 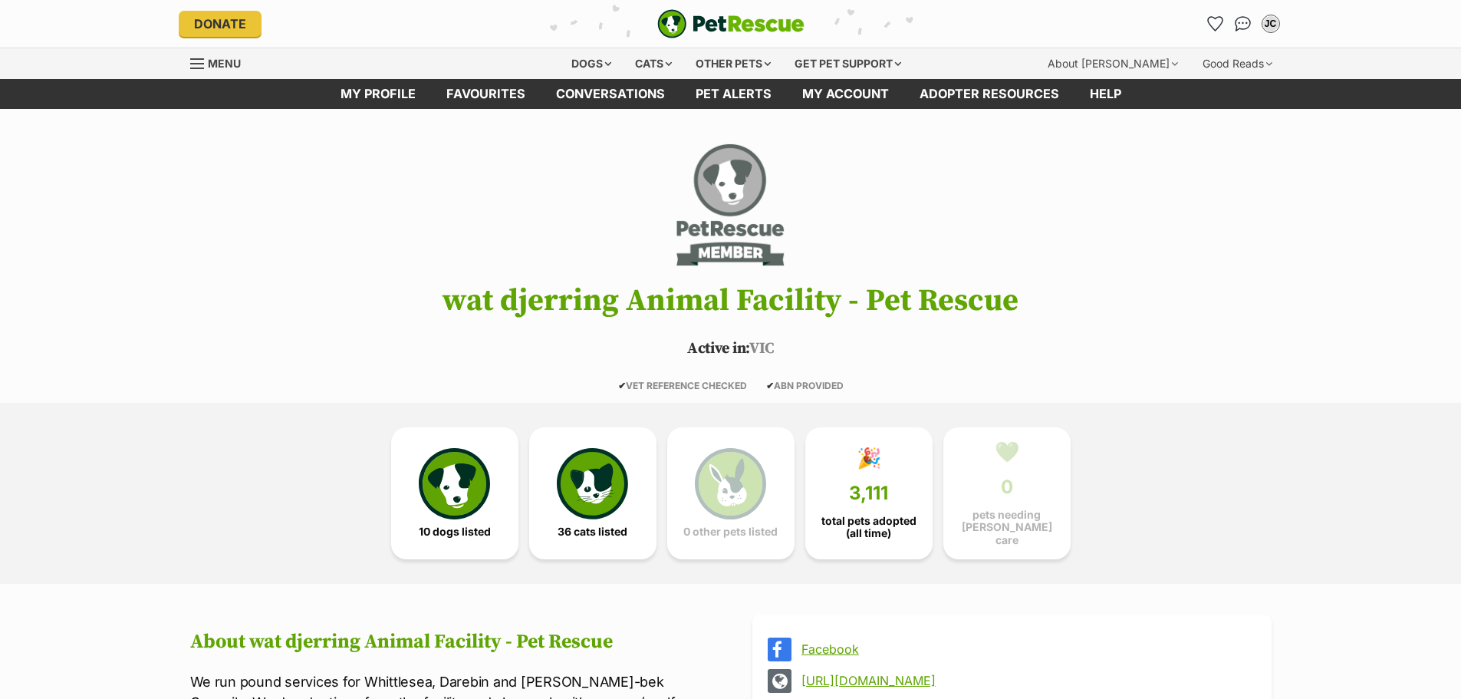 What do you see at coordinates (610, 94) in the screenshot?
I see `a: conversations` at bounding box center [610, 94].